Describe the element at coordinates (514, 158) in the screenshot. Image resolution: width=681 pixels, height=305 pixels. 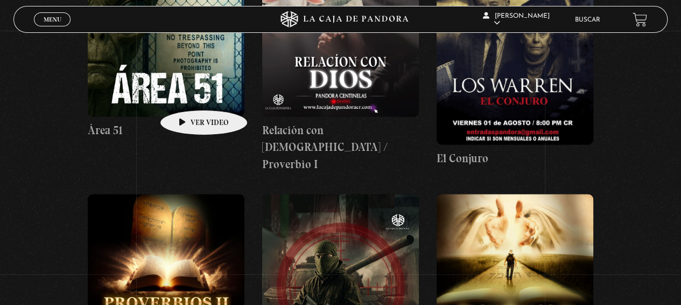
I see `h4: El Conjuro` at that location.